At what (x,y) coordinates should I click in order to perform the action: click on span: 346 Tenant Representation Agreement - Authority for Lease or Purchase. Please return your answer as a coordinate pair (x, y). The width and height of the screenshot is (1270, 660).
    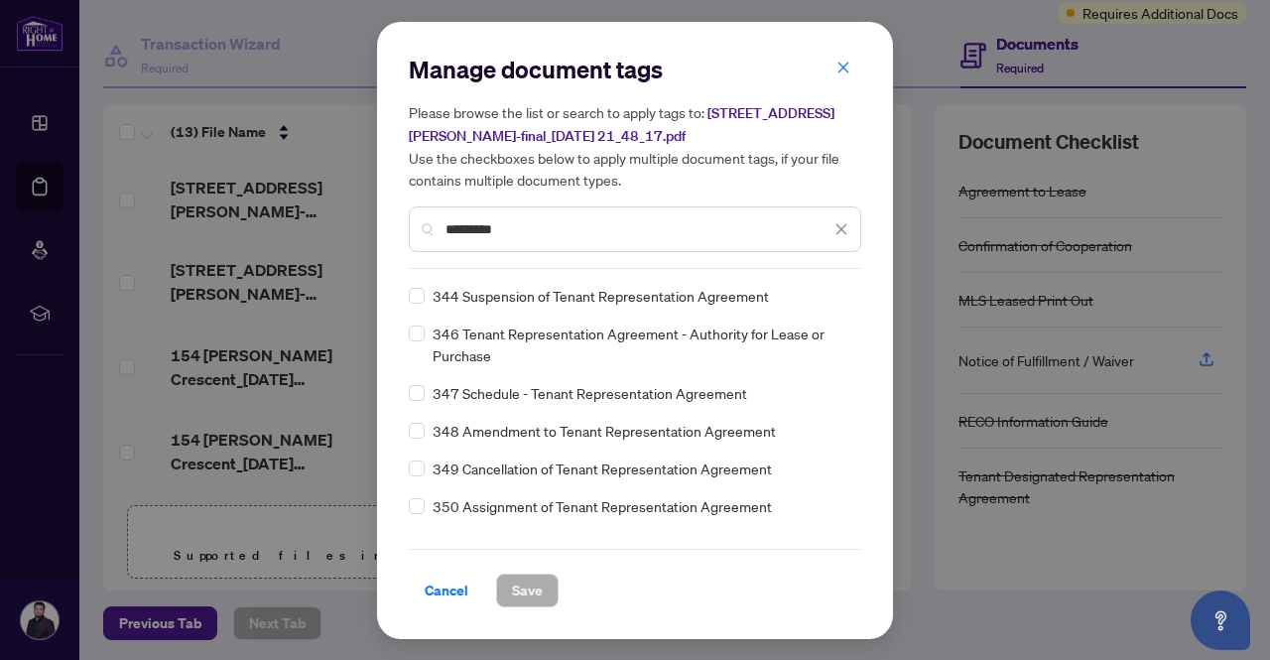
    Looking at the image, I should click on (641, 344).